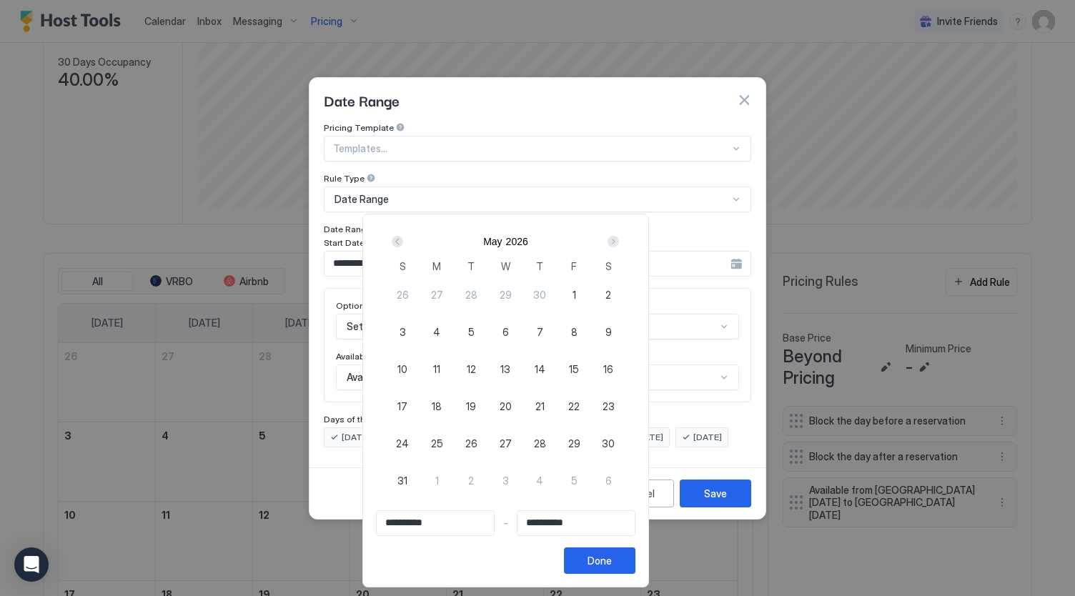 The image size is (1075, 596). I want to click on button: 9, so click(608, 332).